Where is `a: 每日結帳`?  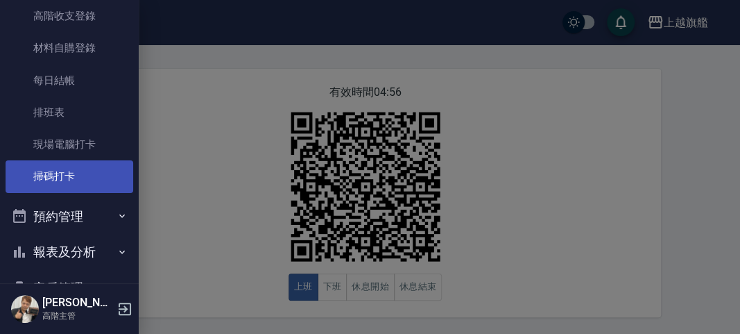 a: 每日結帳 is located at coordinates (69, 80).